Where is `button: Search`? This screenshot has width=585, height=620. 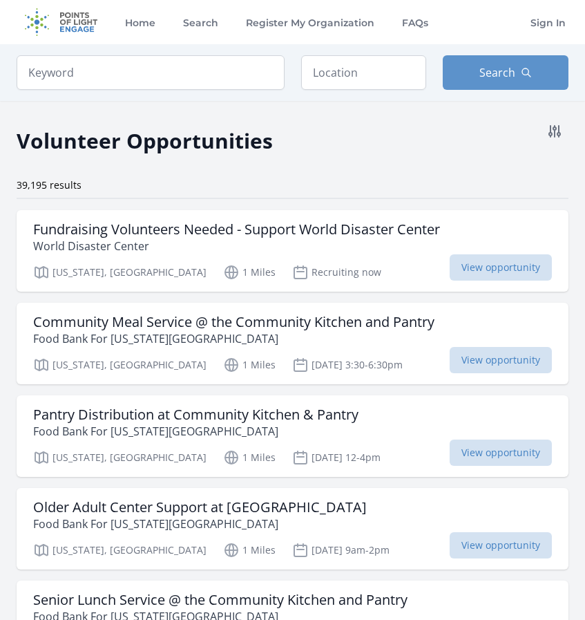 button: Search is located at coordinates (506, 73).